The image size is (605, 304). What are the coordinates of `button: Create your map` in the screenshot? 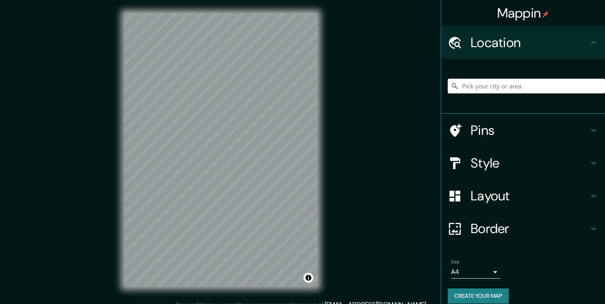 It's located at (478, 296).